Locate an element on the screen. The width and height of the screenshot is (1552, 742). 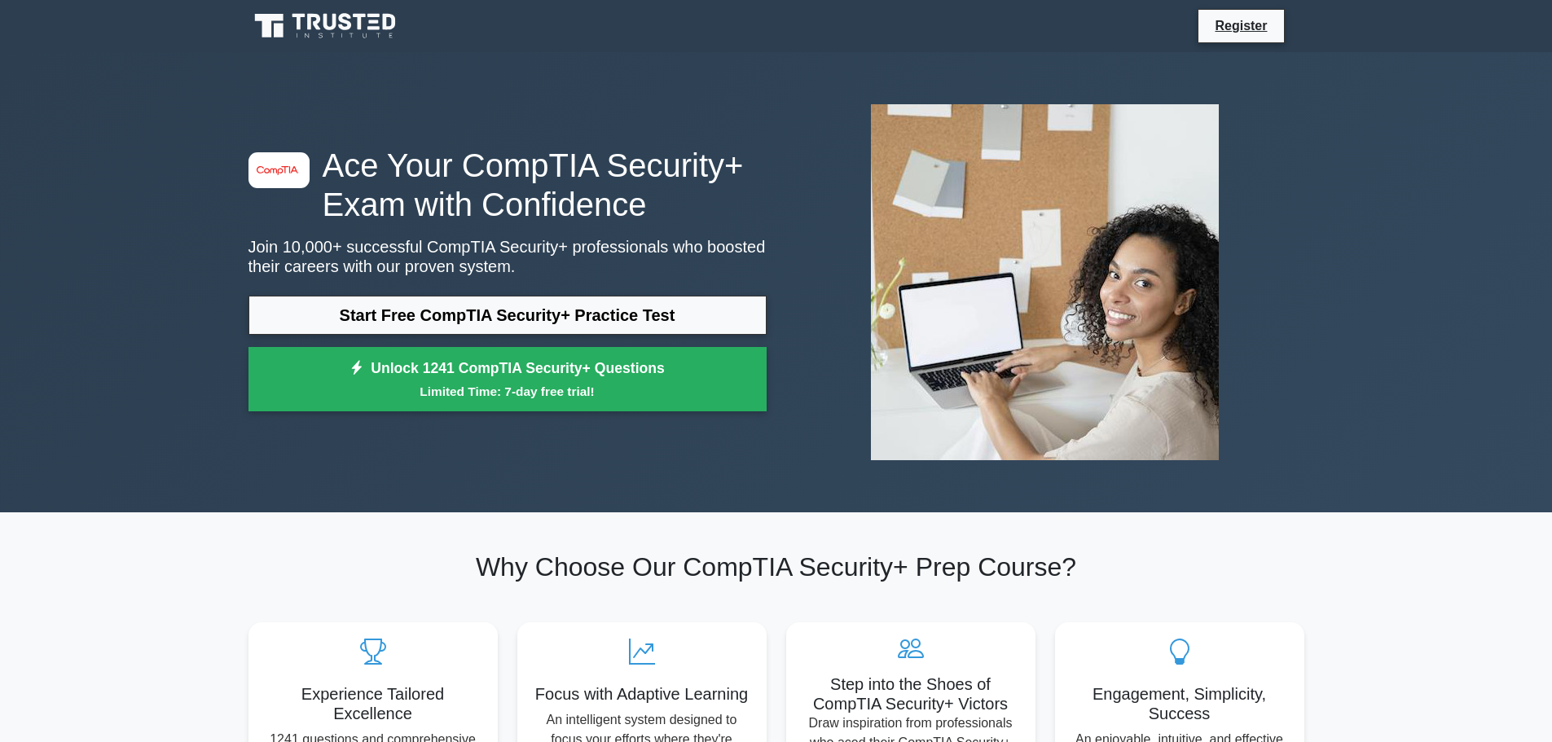
h2: Why Choose Our CompTIA Security+ Prep Course? is located at coordinates (776, 567).